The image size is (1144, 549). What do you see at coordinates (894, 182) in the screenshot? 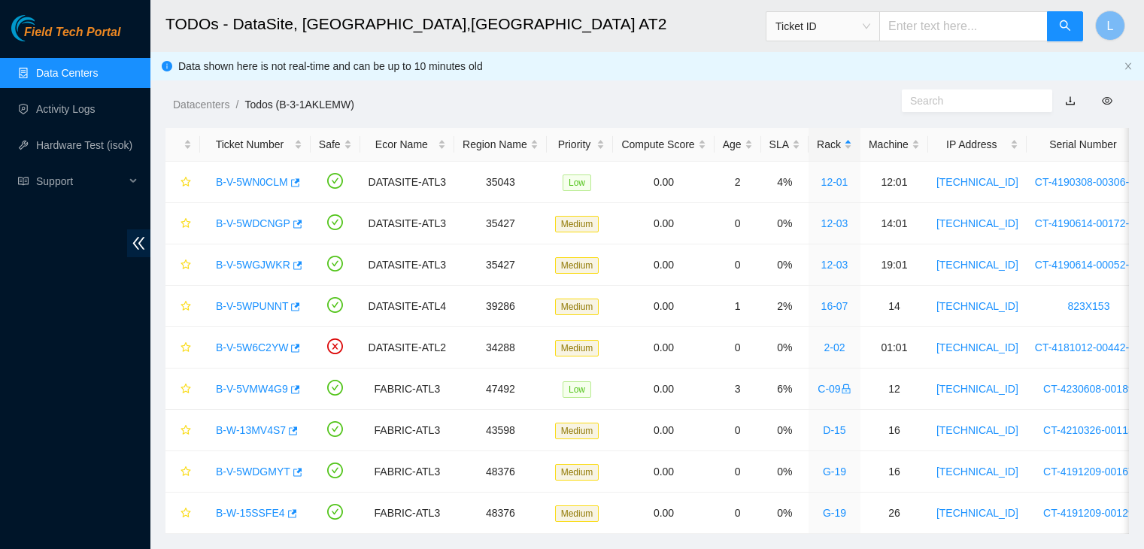
I see `td: 12:01` at bounding box center [894, 182].